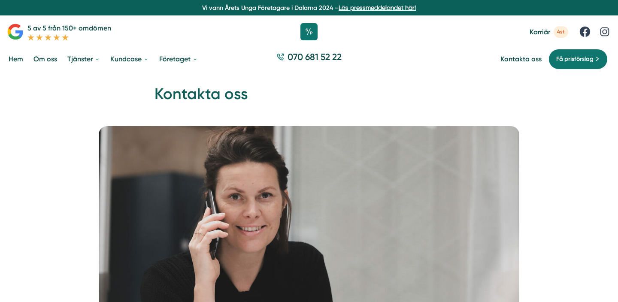 The height and width of the screenshot is (302, 618). I want to click on a: Företaget, so click(178, 59).